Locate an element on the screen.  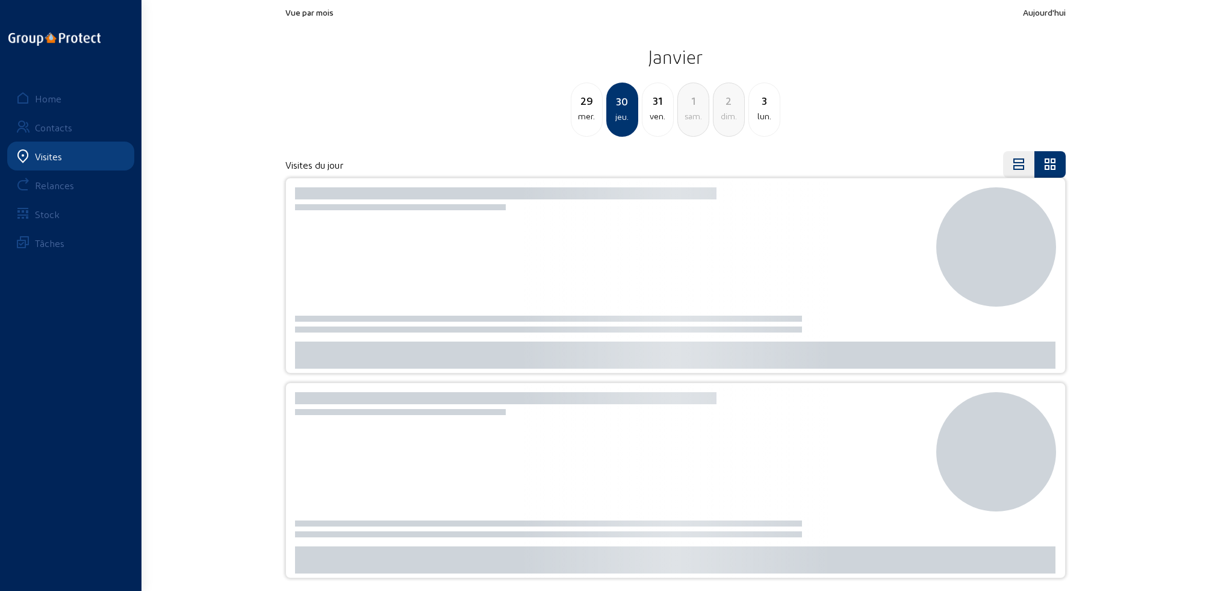
span: Vue par mois is located at coordinates (309, 12).